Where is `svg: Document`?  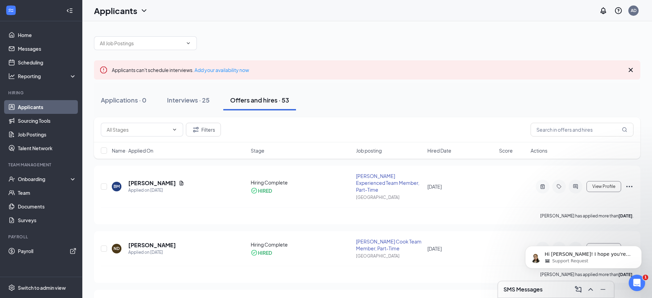 svg: Document is located at coordinates (182, 183).